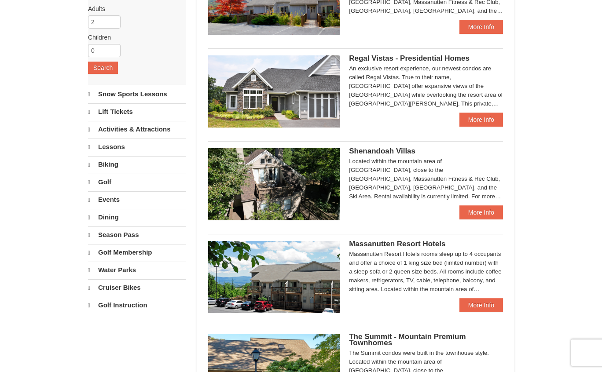 This screenshot has height=372, width=602. Describe the element at coordinates (137, 288) in the screenshot. I see `a: Cruiser Bikes` at that location.